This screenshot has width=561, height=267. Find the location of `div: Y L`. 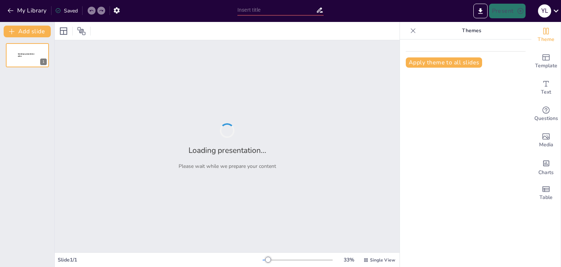

div: Y L is located at coordinates (545, 11).